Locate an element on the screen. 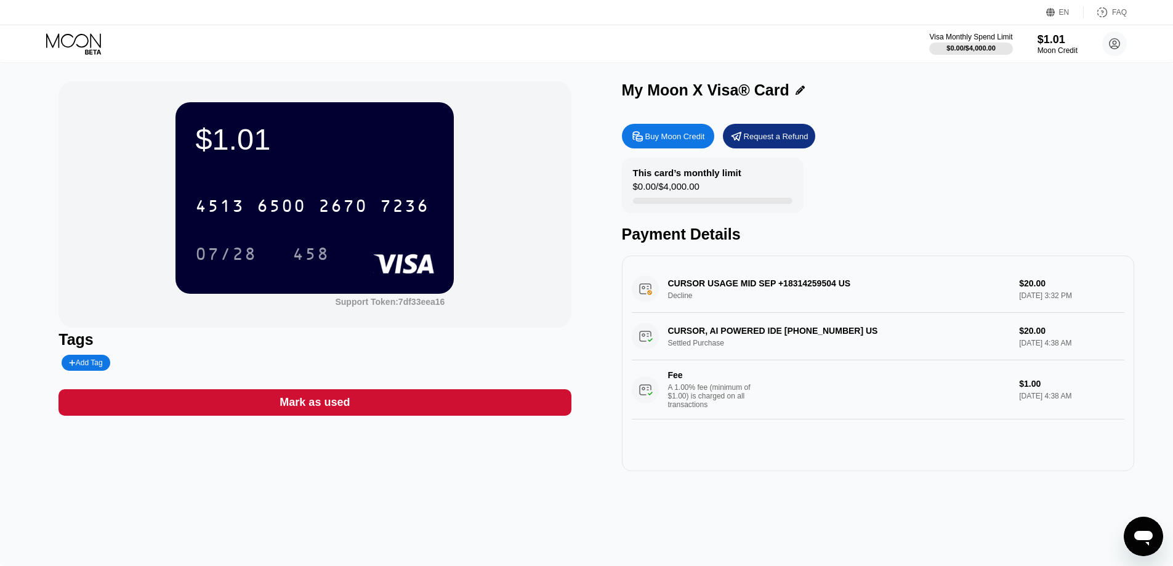 This screenshot has width=1173, height=566. div: Moon Credit is located at coordinates (1057, 50).